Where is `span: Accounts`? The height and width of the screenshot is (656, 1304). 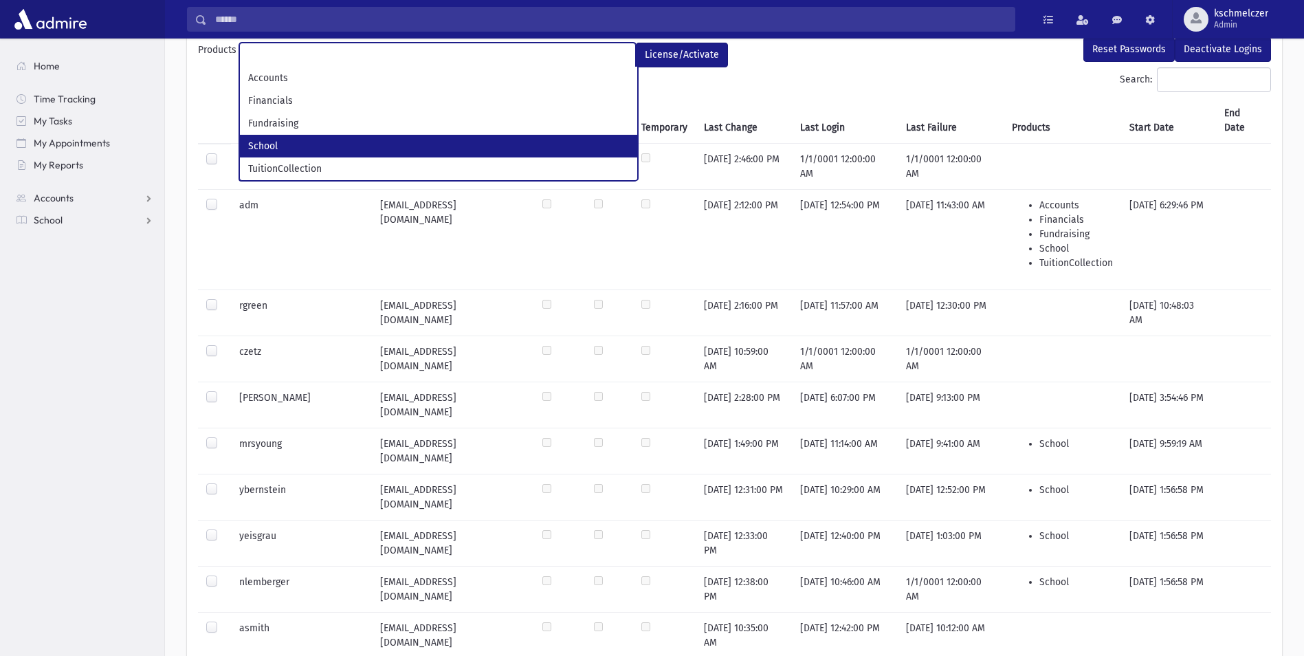 span: Accounts is located at coordinates (54, 198).